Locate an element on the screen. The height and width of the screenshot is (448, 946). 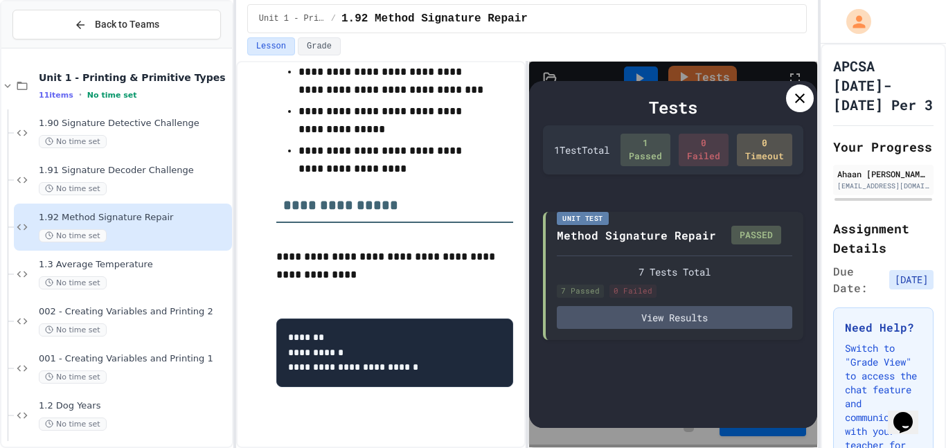
div: My Account is located at coordinates (853, 21).